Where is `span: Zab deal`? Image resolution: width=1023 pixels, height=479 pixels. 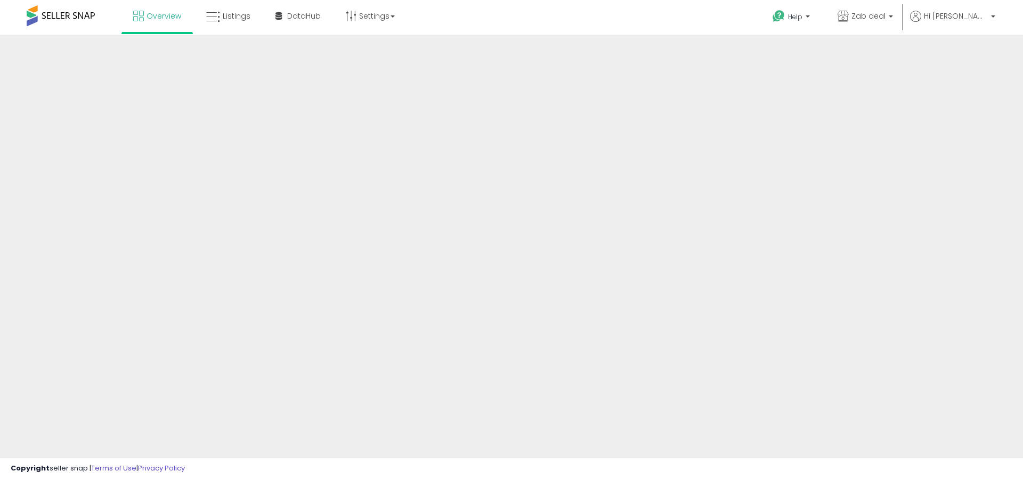 span: Zab deal is located at coordinates (869, 16).